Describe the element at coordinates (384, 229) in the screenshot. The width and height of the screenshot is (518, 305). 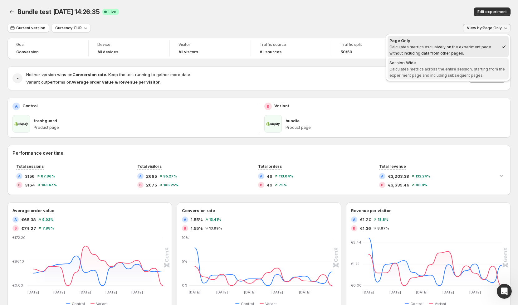
I see `span: 8.67 %` at that location.